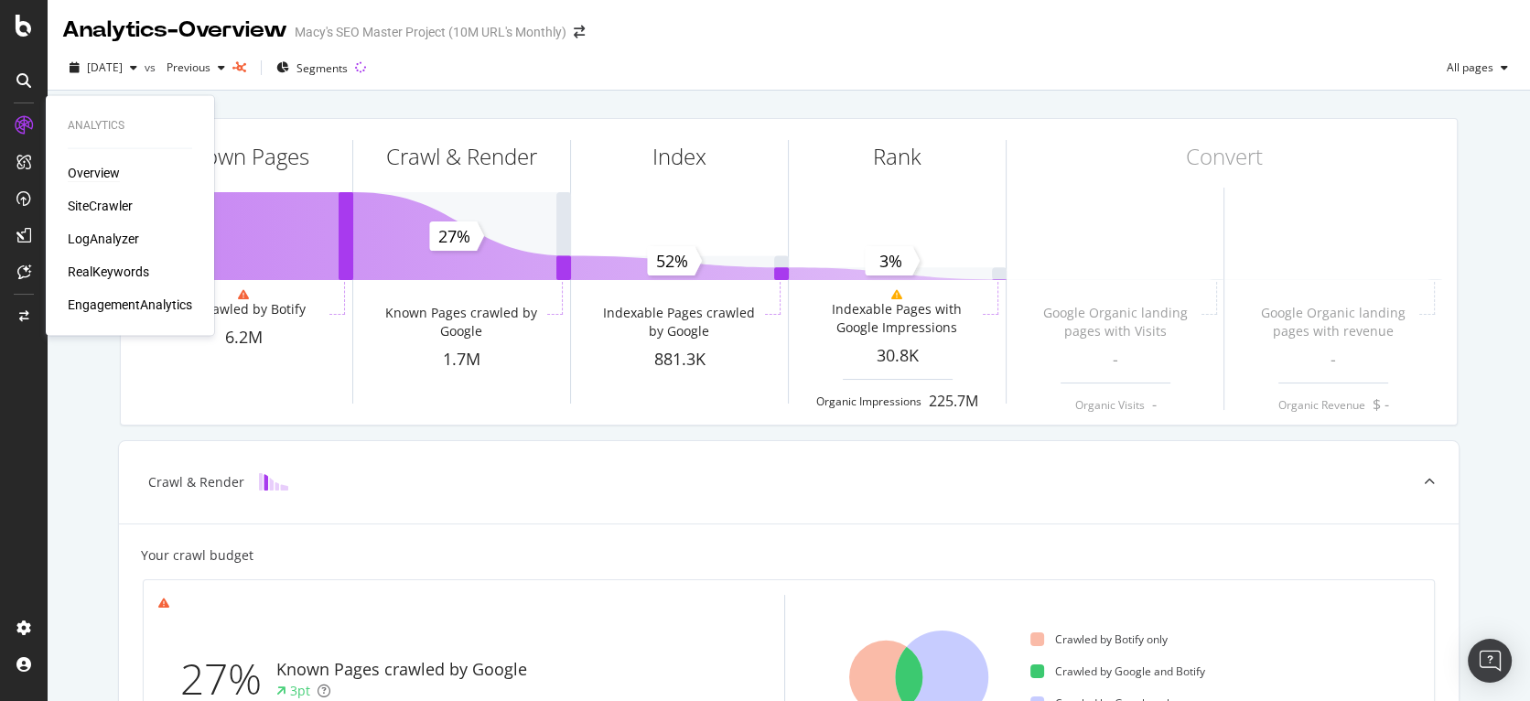  Describe the element at coordinates (312, 68) in the screenshot. I see `button: Segments` at that location.